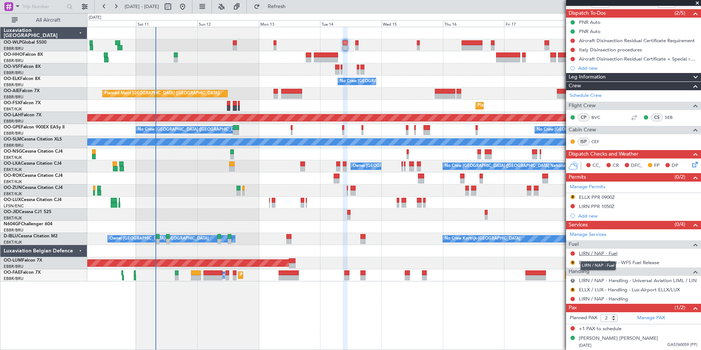 Image resolution: width=701 pixels, height=350 pixels. I want to click on span: OO-WLP, so click(12, 43).